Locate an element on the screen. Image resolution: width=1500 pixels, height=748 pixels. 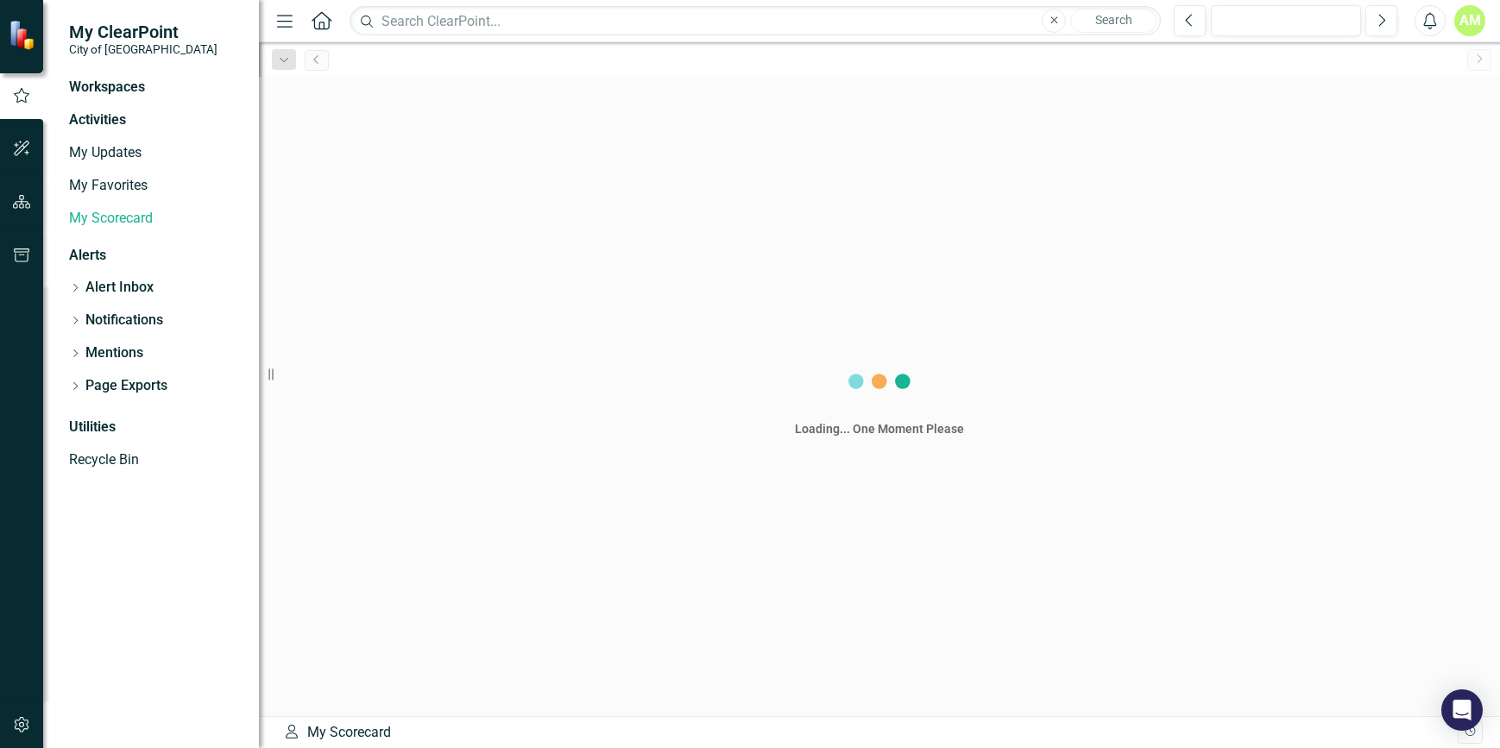
a: Notifications is located at coordinates (124, 320).